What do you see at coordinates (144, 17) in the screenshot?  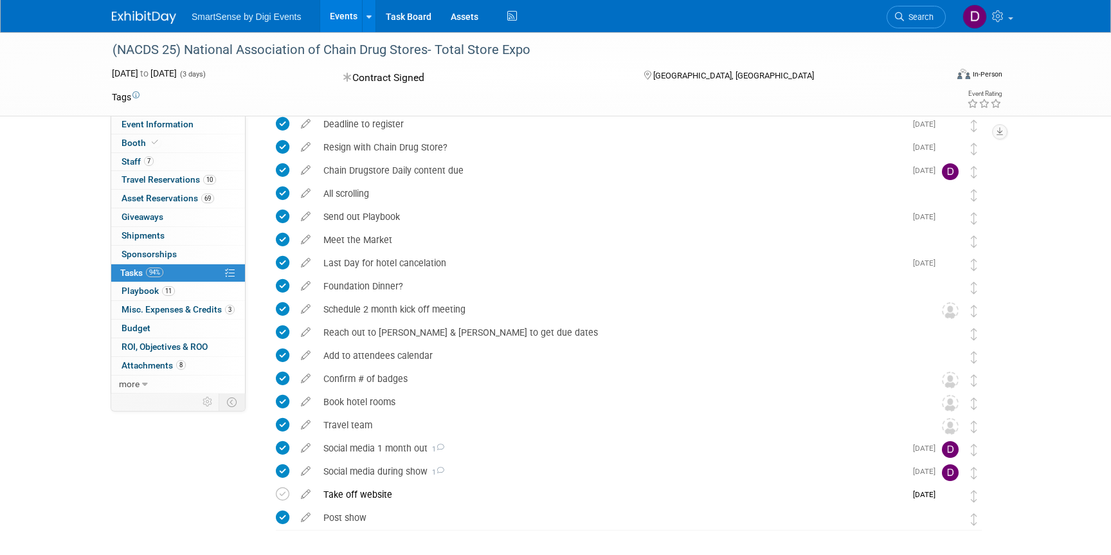 I see `img: ExhibitDay` at bounding box center [144, 17].